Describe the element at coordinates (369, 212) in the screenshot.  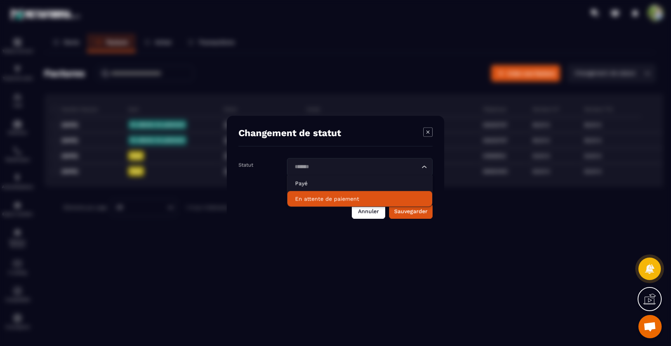
I see `button: Annuler` at that location.